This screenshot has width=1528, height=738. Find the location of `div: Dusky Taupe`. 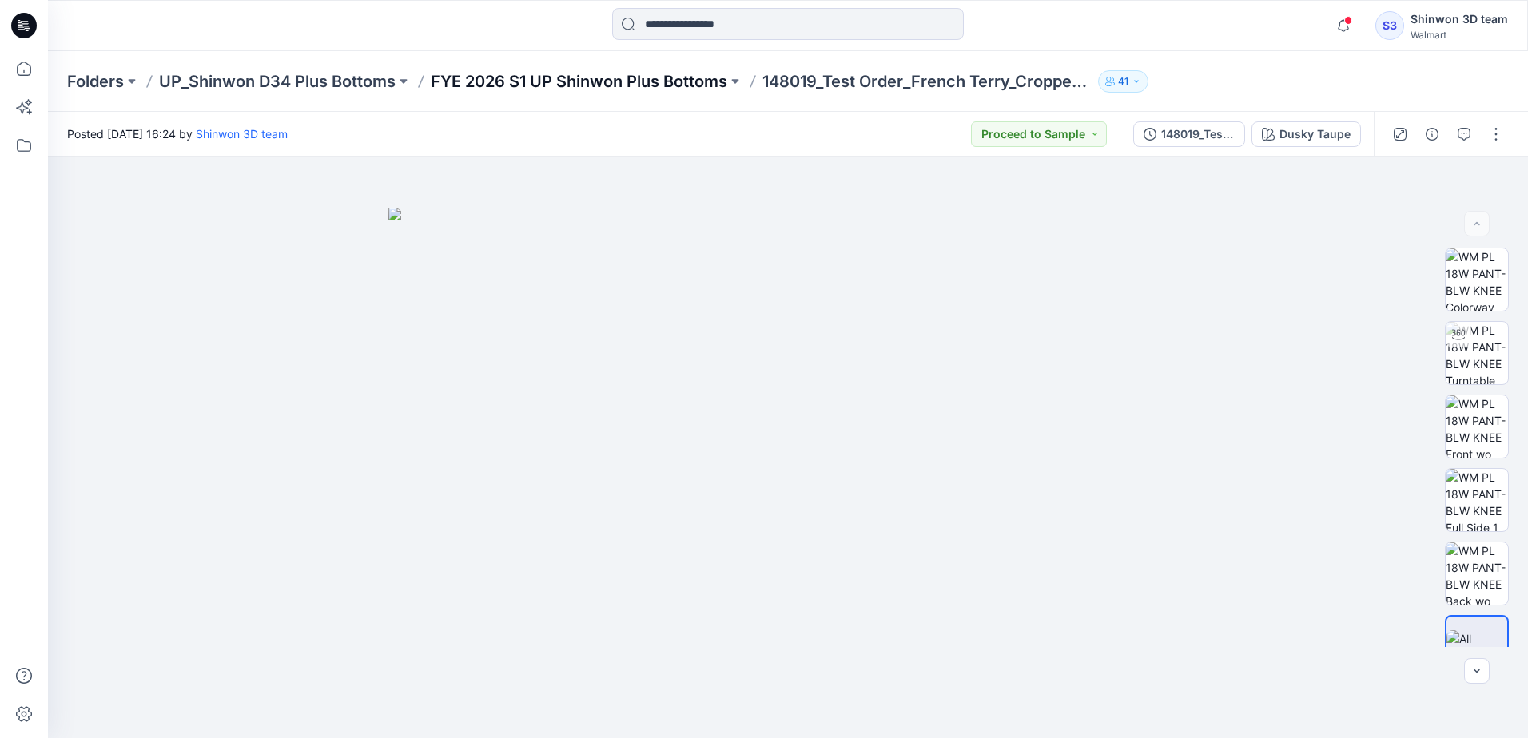

div: Dusky Taupe is located at coordinates (1314, 134).